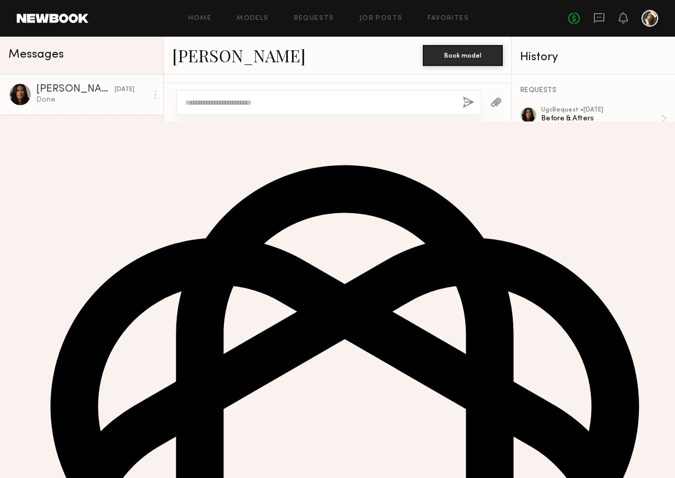 Image resolution: width=675 pixels, height=478 pixels. Describe the element at coordinates (463, 54) in the screenshot. I see `a: Book model` at that location.